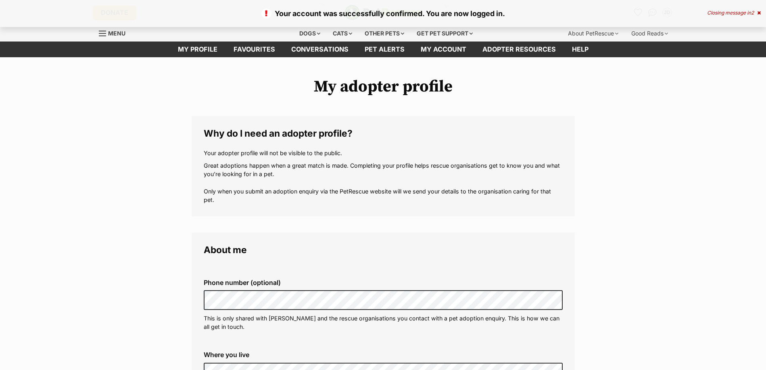 The image size is (766, 370). Describe the element at coordinates (383, 153) in the screenshot. I see `p: Your adopter profile will not be visible to the public.` at that location.